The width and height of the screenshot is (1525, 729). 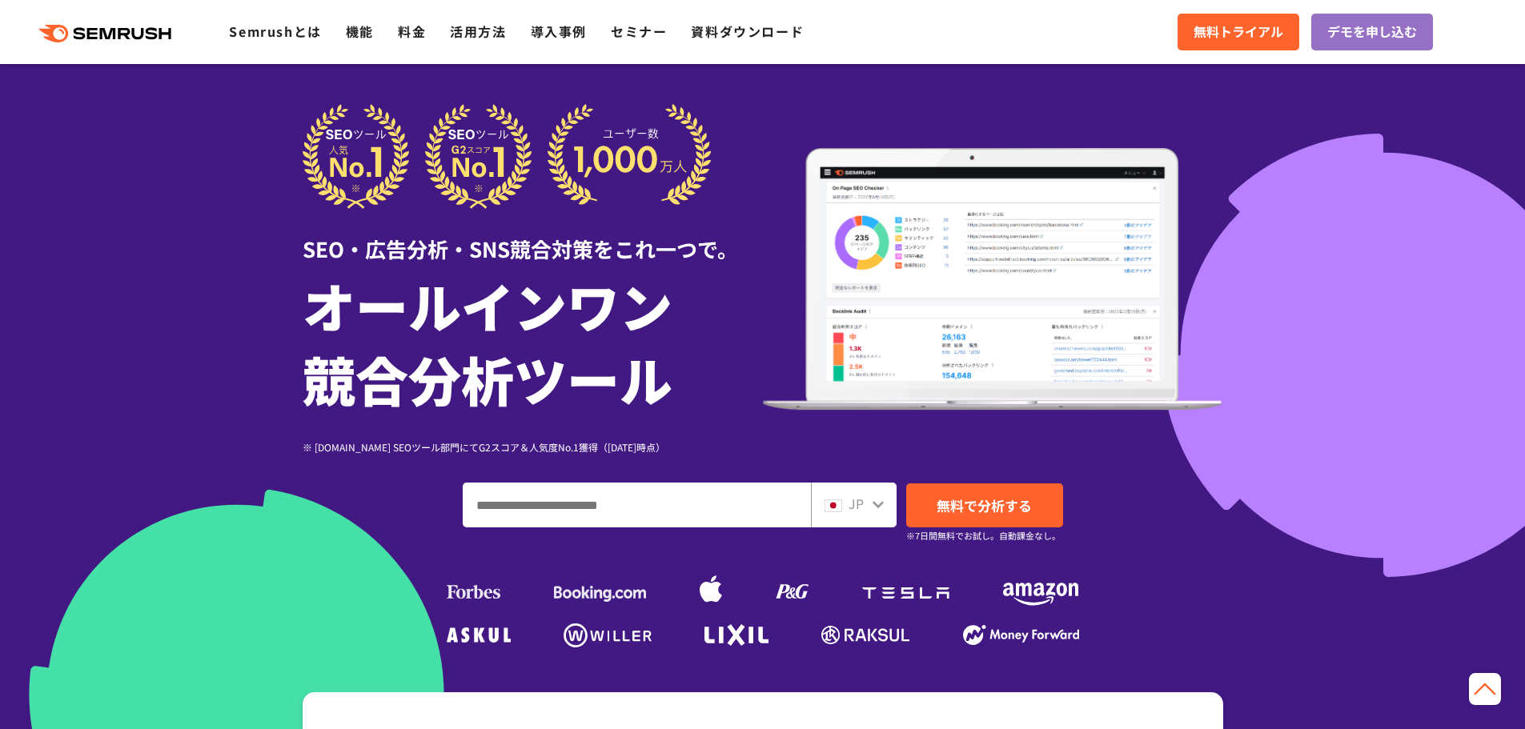 I want to click on span: 無料で分析する, so click(x=984, y=505).